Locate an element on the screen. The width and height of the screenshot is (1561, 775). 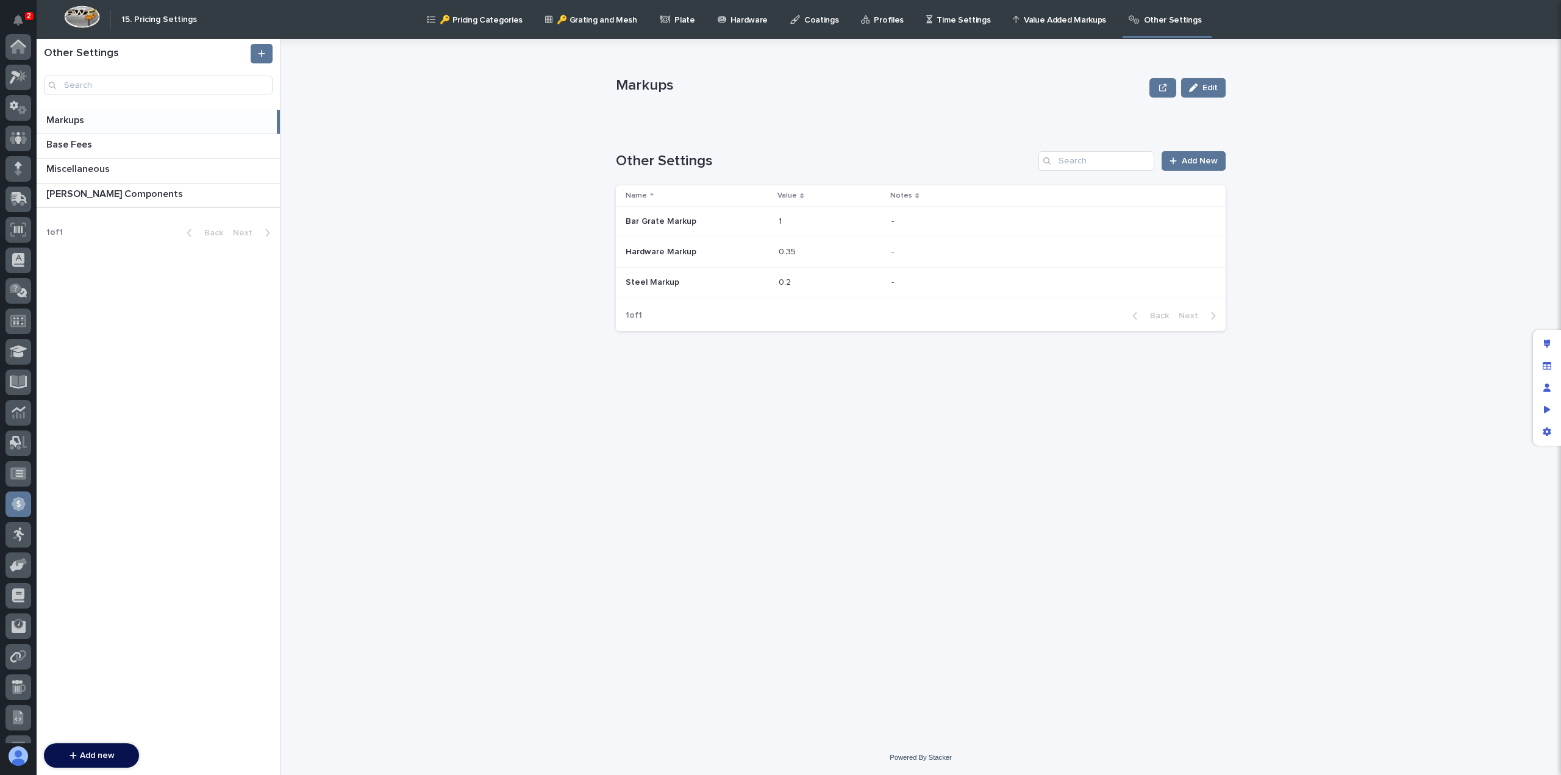
p: 0.35 is located at coordinates (788, 251).